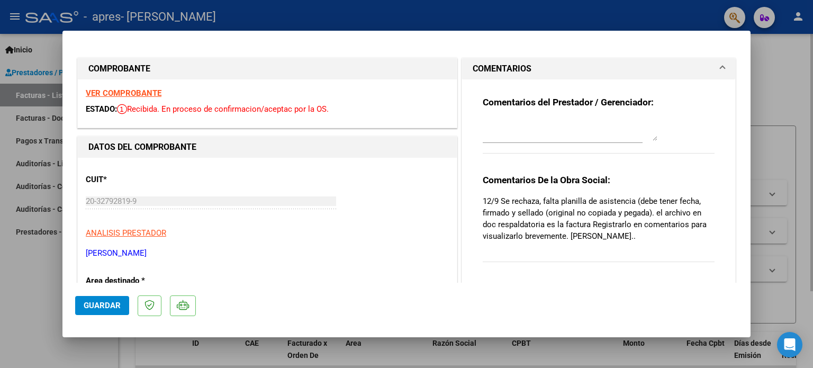 The image size is (813, 368). Describe the element at coordinates (101, 109) in the screenshot. I see `span: ESTADO:` at that location.